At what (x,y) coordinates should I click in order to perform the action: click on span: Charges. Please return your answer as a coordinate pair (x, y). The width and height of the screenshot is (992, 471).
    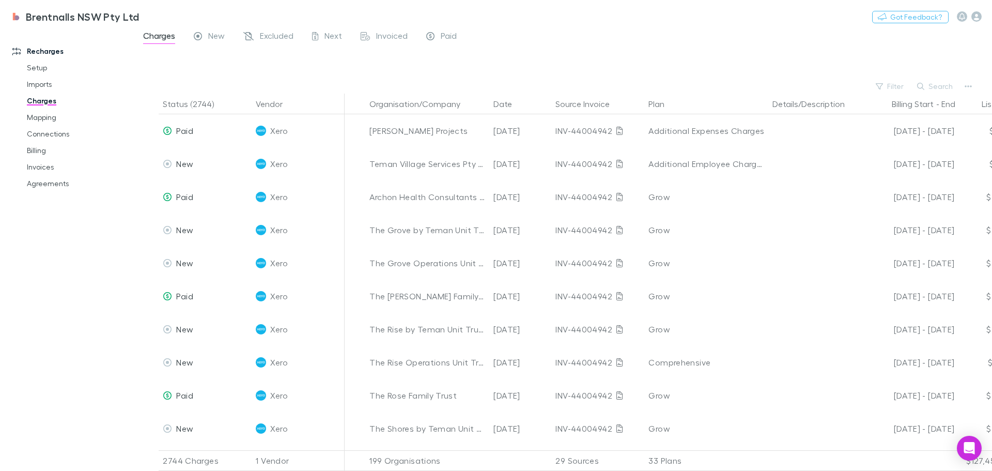
    Looking at the image, I should click on (159, 37).